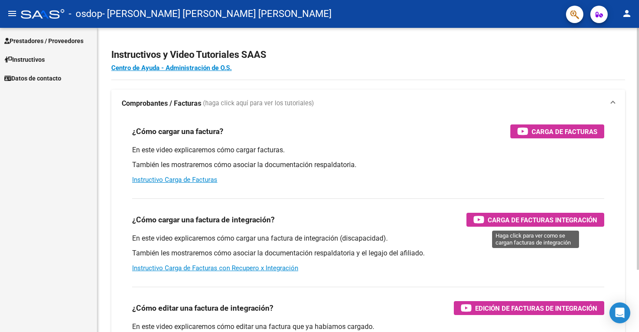 The width and height of the screenshot is (639, 332). What do you see at coordinates (558, 131) in the screenshot?
I see `button: Carga de Facturas` at bounding box center [558, 131].